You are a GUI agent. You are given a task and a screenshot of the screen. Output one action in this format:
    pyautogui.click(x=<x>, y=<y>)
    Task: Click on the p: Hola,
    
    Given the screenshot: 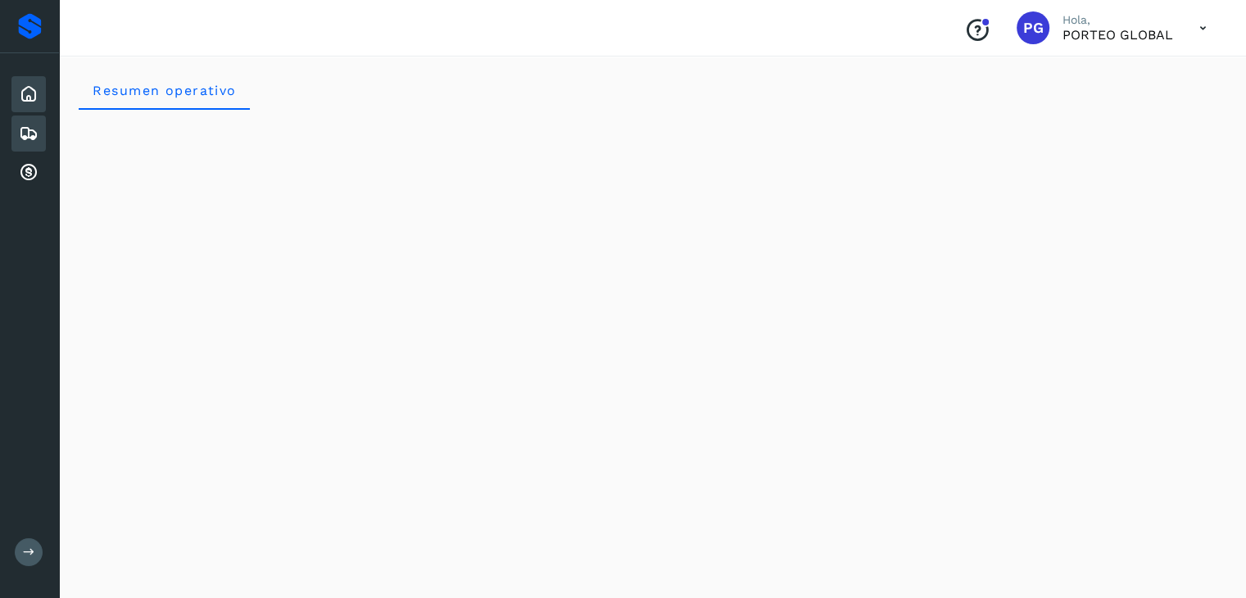 What is the action you would take?
    pyautogui.click(x=1118, y=20)
    